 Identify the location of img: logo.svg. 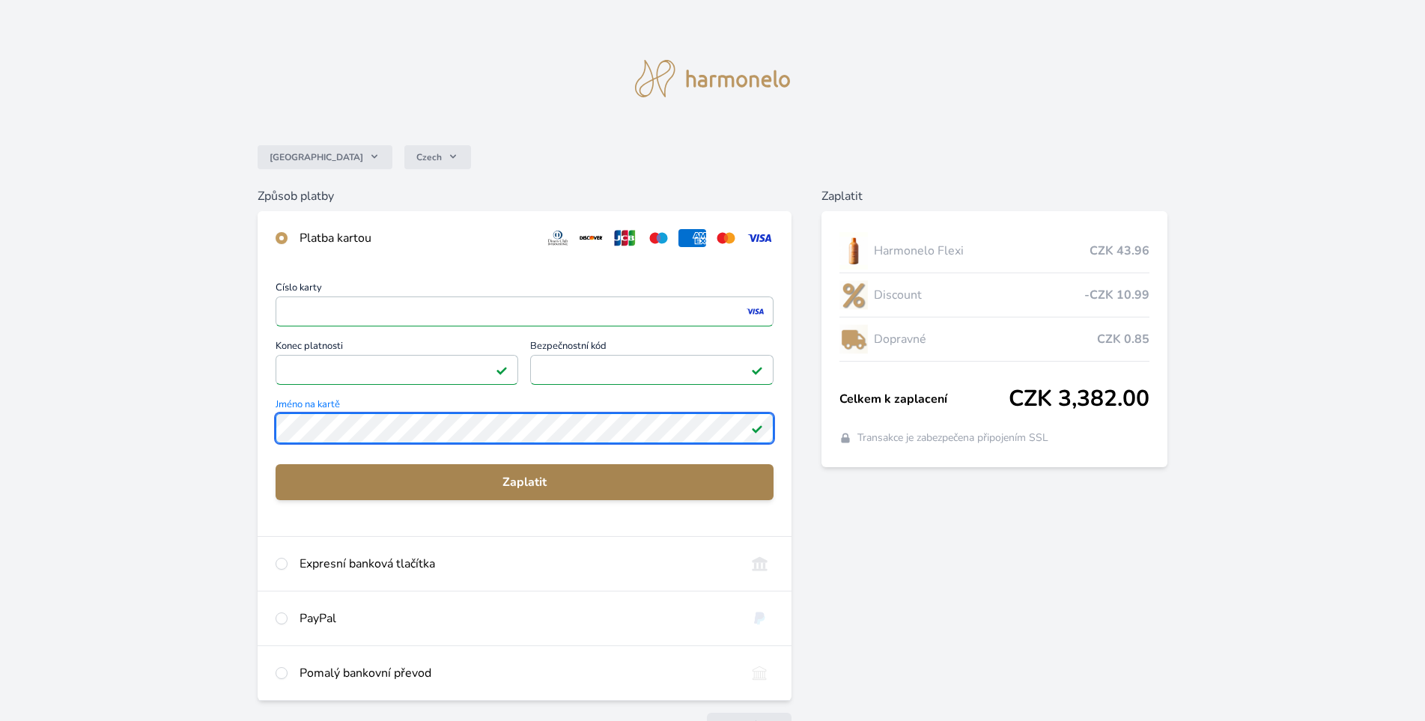
(713, 79).